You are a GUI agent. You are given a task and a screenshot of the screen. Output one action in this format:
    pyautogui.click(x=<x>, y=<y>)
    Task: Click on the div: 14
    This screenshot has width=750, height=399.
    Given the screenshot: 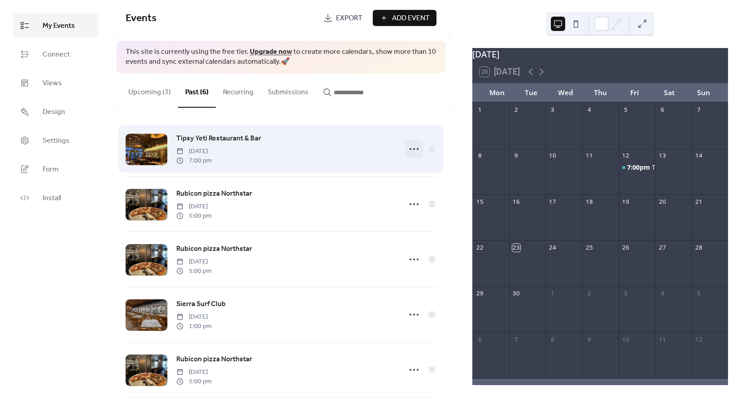 What is the action you would take?
    pyautogui.click(x=699, y=156)
    